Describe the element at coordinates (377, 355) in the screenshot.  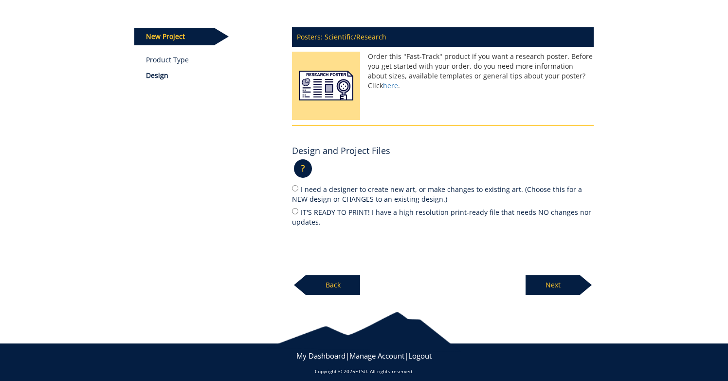
I see `a: Manage Account` at that location.